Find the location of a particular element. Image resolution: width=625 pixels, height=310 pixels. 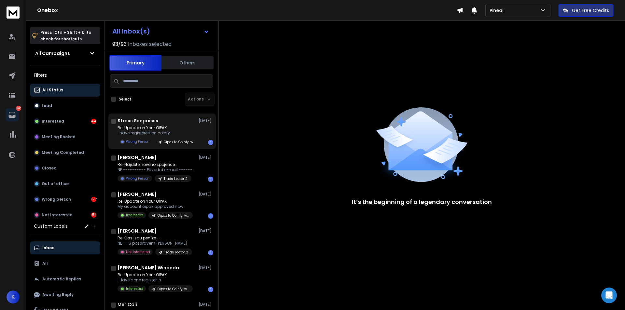

span: K is located at coordinates (13, 297).